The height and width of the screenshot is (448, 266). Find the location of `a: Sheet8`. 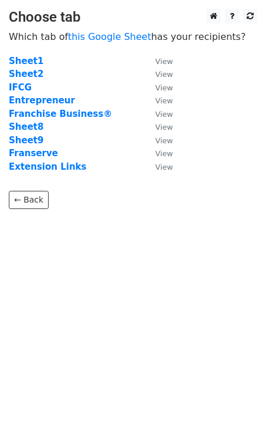

a: Sheet8 is located at coordinates (26, 127).